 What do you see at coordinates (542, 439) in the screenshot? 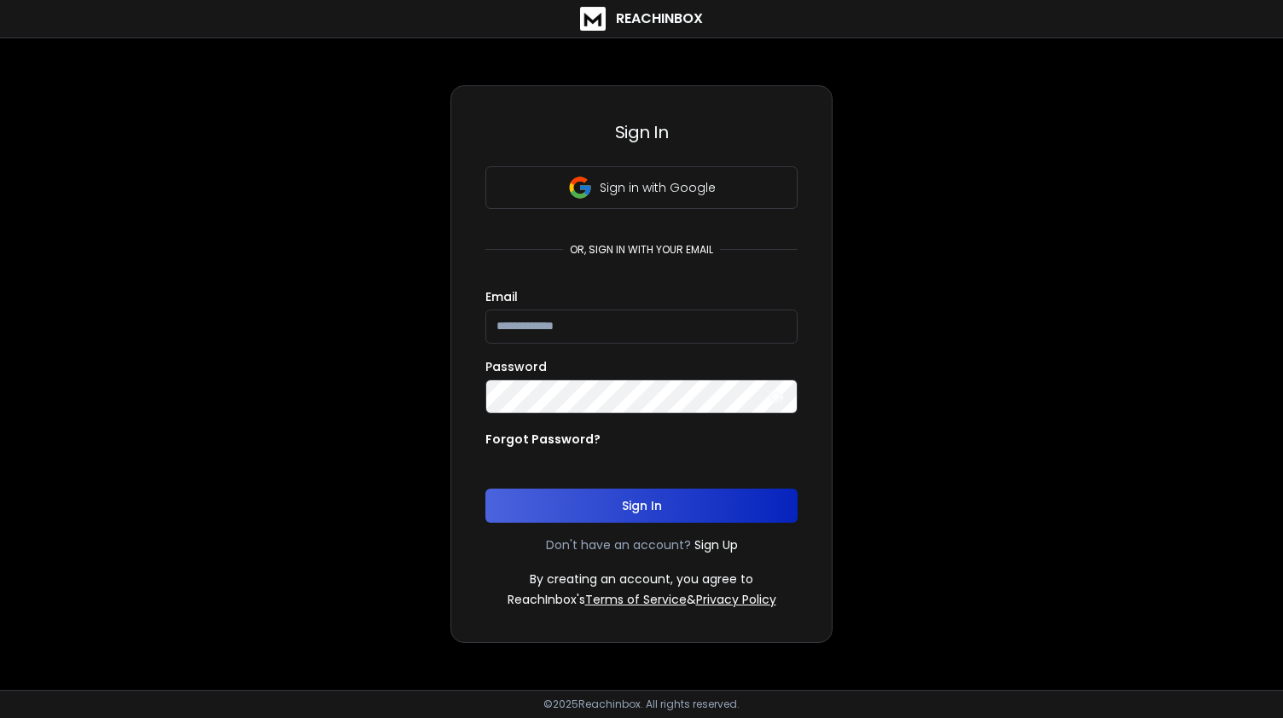
I see `p: Forgot Password?` at bounding box center [542, 439].